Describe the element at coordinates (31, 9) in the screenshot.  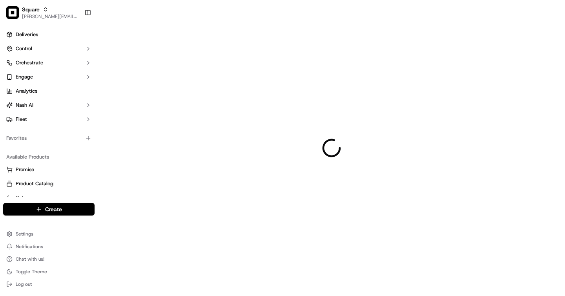
I see `span: Square` at that location.